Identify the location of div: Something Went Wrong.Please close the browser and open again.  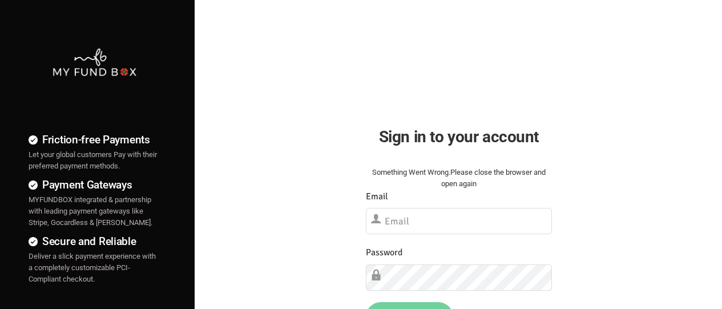
(459, 178).